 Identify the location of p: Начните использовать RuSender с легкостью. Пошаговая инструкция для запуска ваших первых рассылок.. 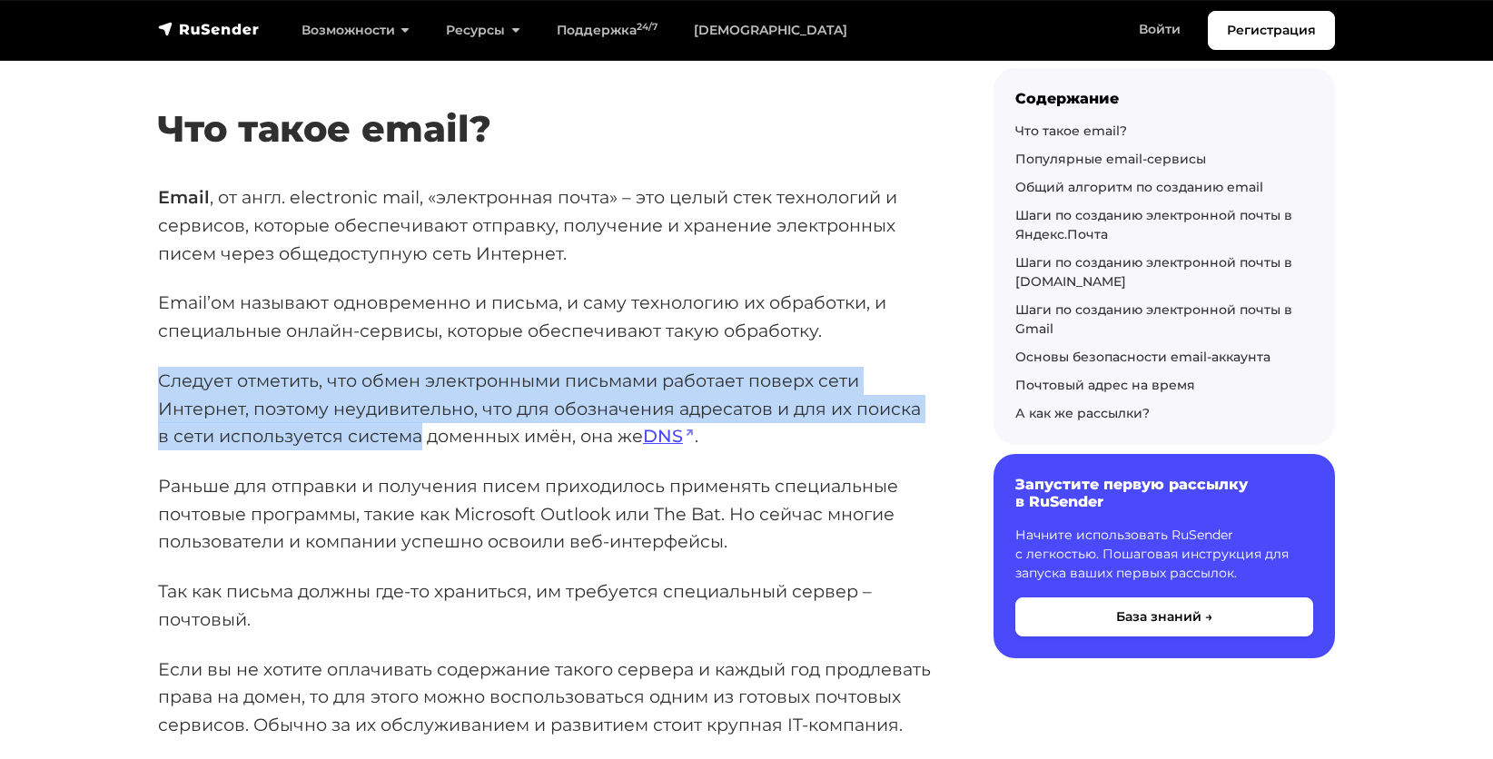
(1164, 554).